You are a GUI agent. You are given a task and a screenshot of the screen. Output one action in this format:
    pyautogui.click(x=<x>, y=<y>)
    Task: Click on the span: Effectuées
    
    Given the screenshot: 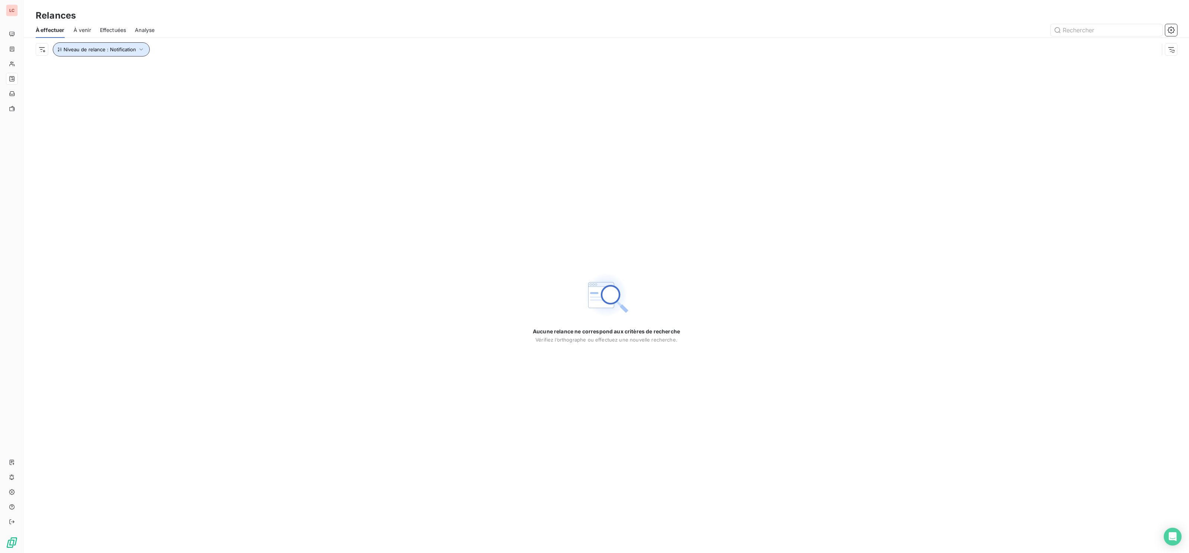 What is the action you would take?
    pyautogui.click(x=113, y=30)
    